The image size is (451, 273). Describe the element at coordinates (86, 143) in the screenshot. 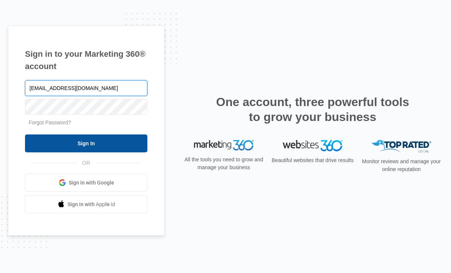

I see `input: Sign In` at that location.